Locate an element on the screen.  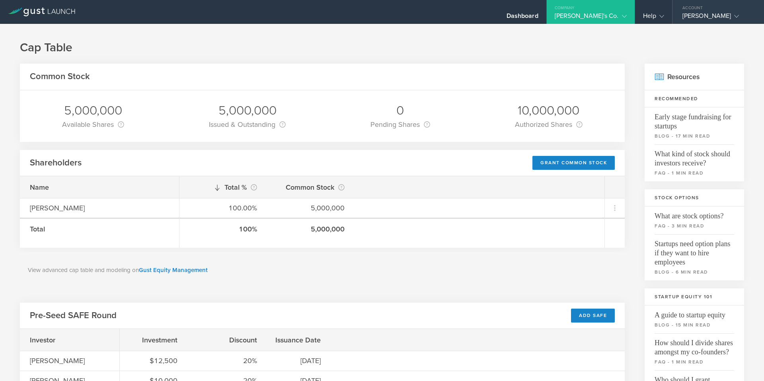
h1: Cap Table is located at coordinates (382, 48).